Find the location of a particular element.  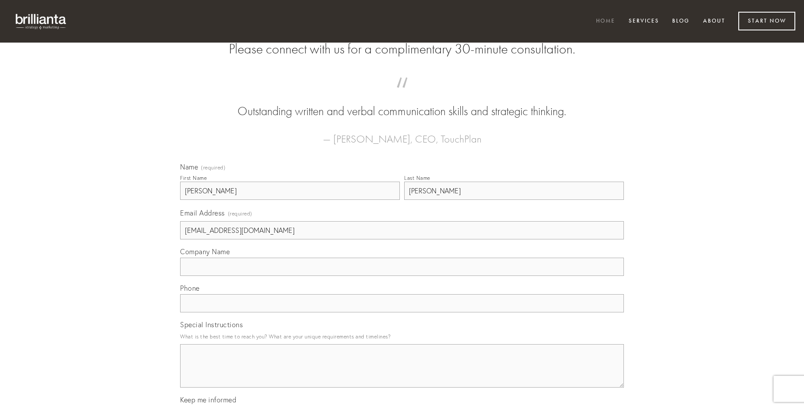

a: Home is located at coordinates (606, 21).